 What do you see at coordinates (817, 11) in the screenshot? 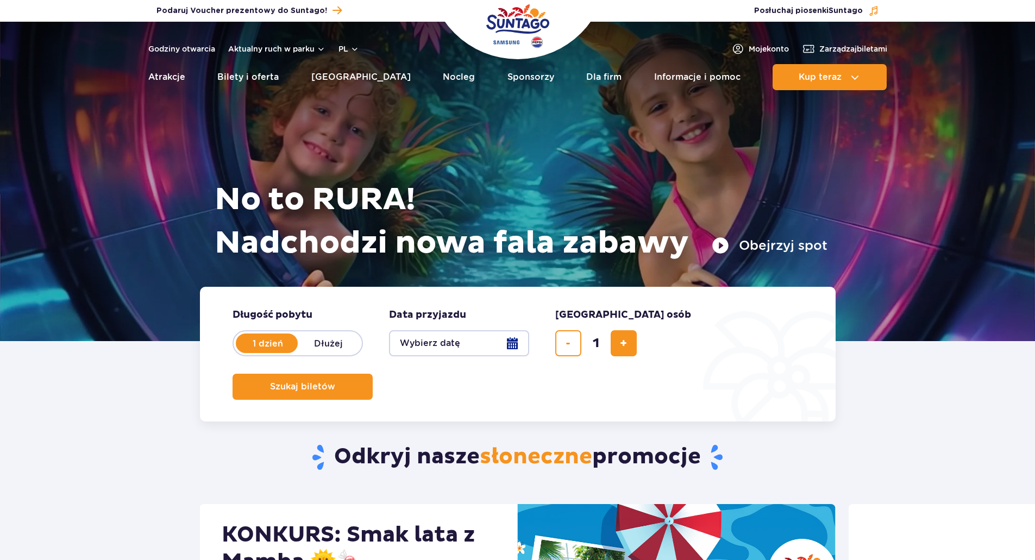
I see `button: Posłuchaj piosenkiSuntago` at bounding box center [817, 11].